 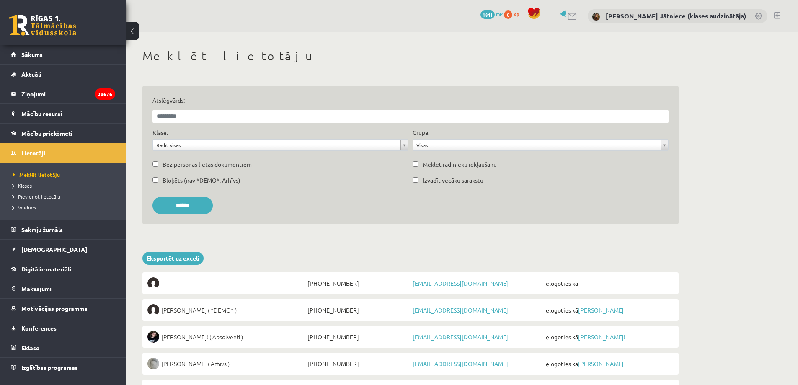 What do you see at coordinates (280, 145) in the screenshot?
I see `a: Rādīt visas` at bounding box center [280, 145].